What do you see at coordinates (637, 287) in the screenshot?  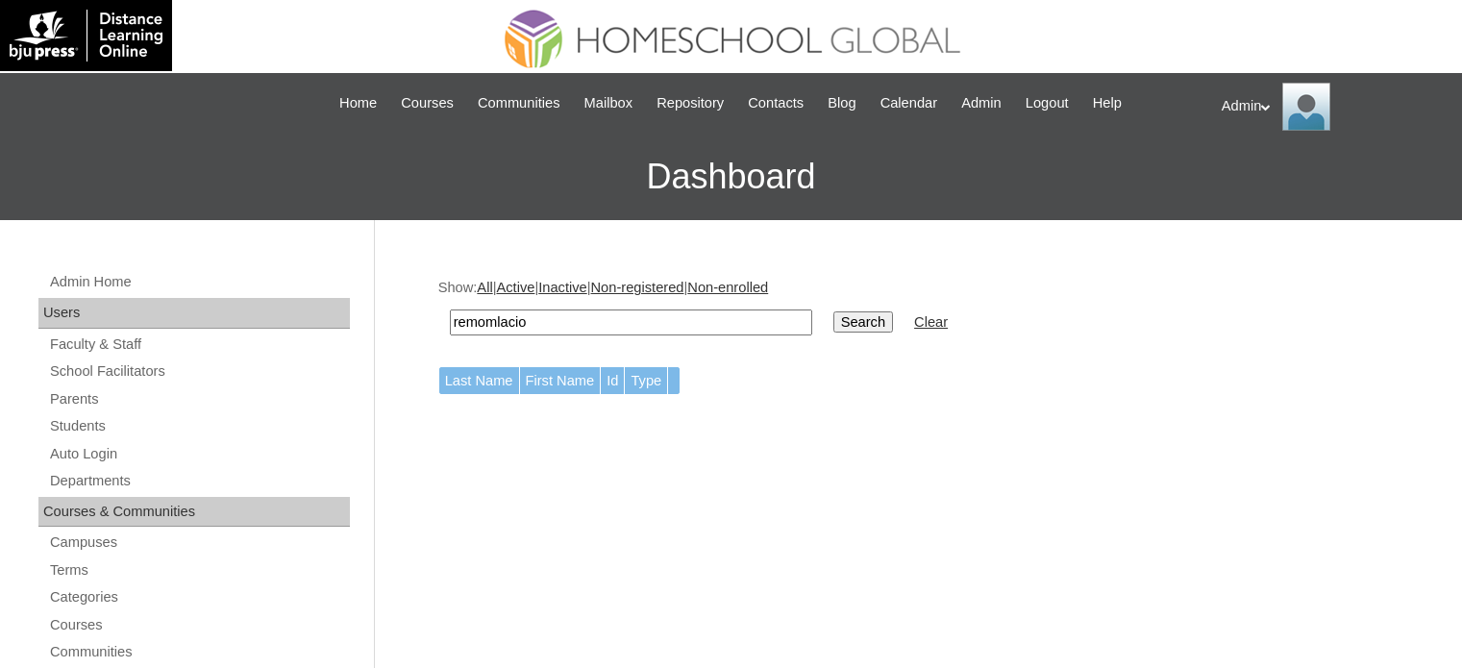 I see `a: Non-registered` at bounding box center [637, 287].